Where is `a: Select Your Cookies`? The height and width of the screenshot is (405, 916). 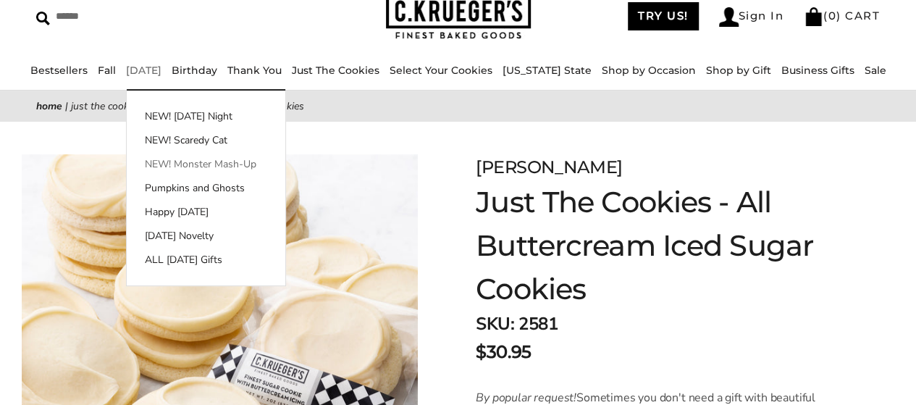 a: Select Your Cookies is located at coordinates (441, 70).